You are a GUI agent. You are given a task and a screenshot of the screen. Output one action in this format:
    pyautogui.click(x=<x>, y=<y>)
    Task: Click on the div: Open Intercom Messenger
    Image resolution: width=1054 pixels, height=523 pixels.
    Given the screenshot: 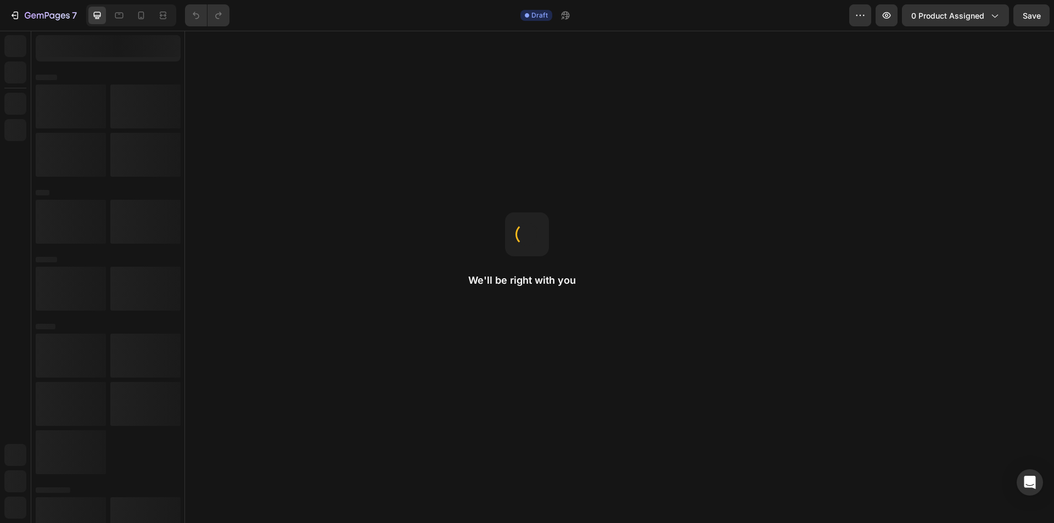 What is the action you would take?
    pyautogui.click(x=1030, y=483)
    